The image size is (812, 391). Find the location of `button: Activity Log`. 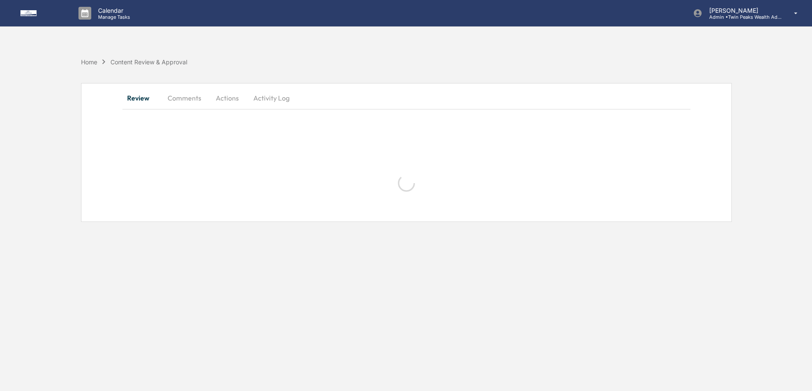

button: Activity Log is located at coordinates (271, 98).